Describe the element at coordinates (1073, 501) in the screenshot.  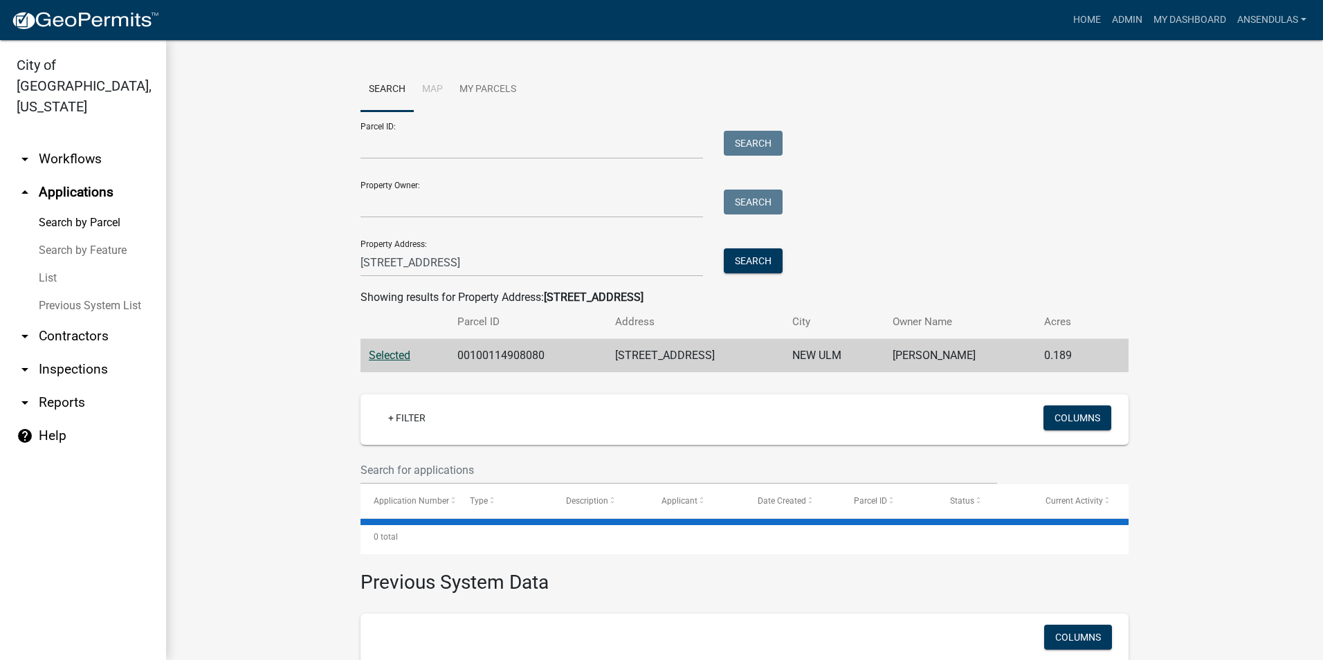
I see `span: Current Activity` at that location.